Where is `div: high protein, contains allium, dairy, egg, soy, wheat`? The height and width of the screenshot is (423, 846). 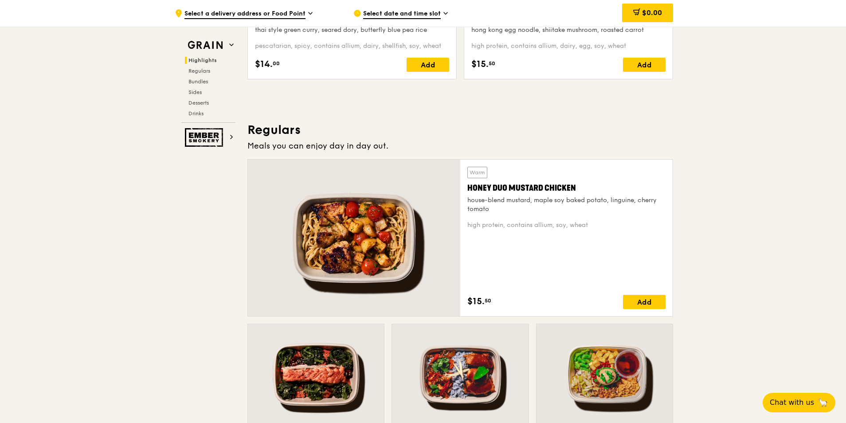 div: high protein, contains allium, dairy, egg, soy, wheat is located at coordinates (568, 46).